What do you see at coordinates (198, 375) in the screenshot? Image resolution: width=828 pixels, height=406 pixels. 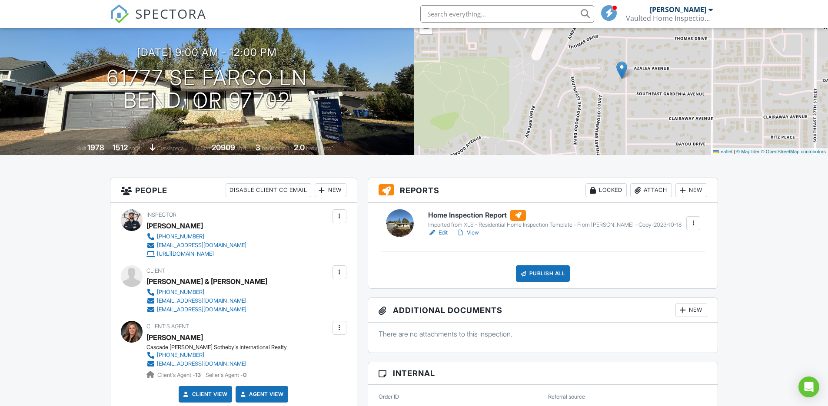 I see `strong: 13` at bounding box center [198, 375].